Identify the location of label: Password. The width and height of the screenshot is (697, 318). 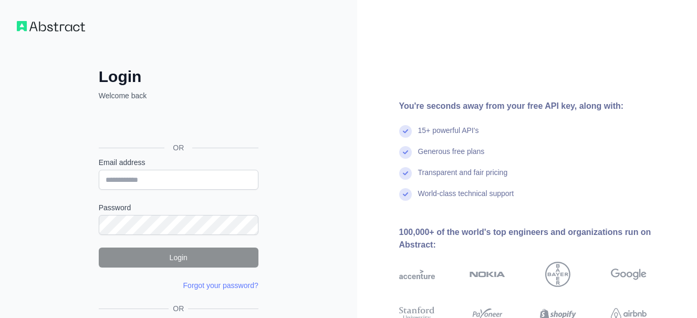
(179, 207).